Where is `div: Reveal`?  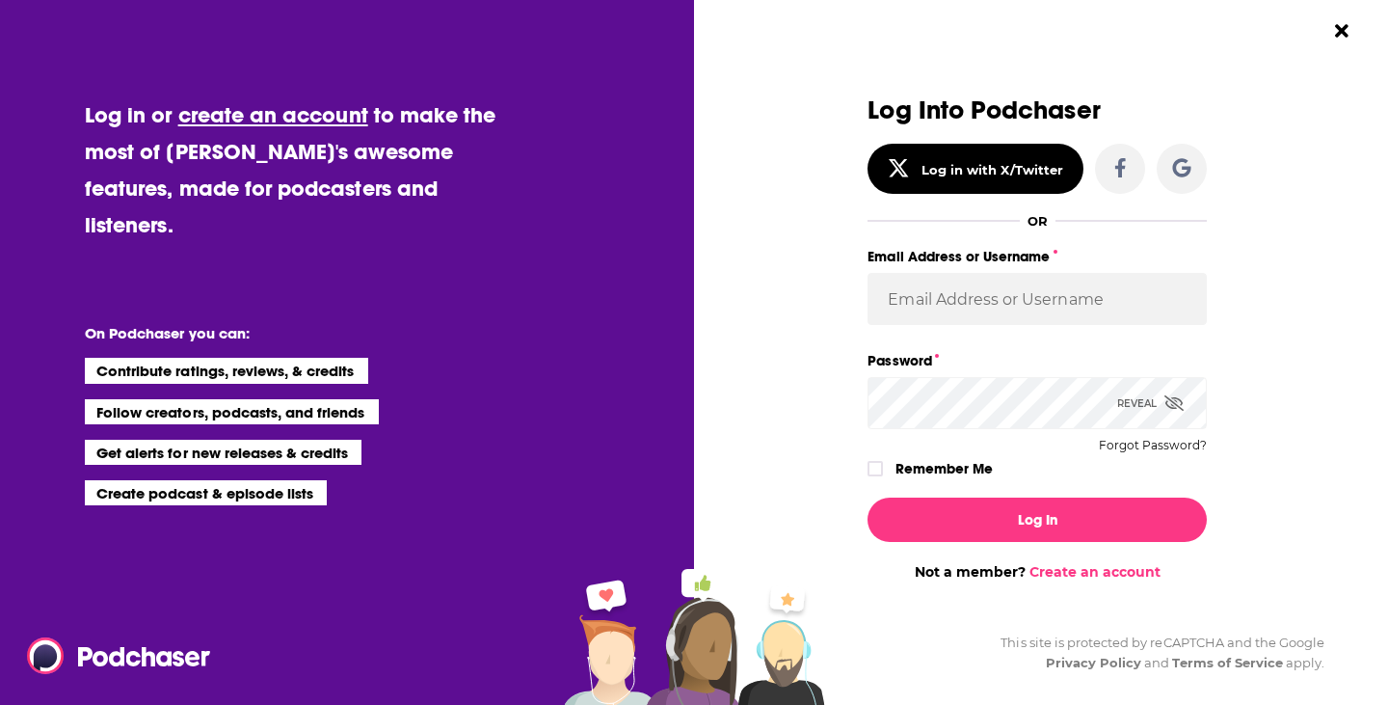 div: Reveal is located at coordinates (1150, 403).